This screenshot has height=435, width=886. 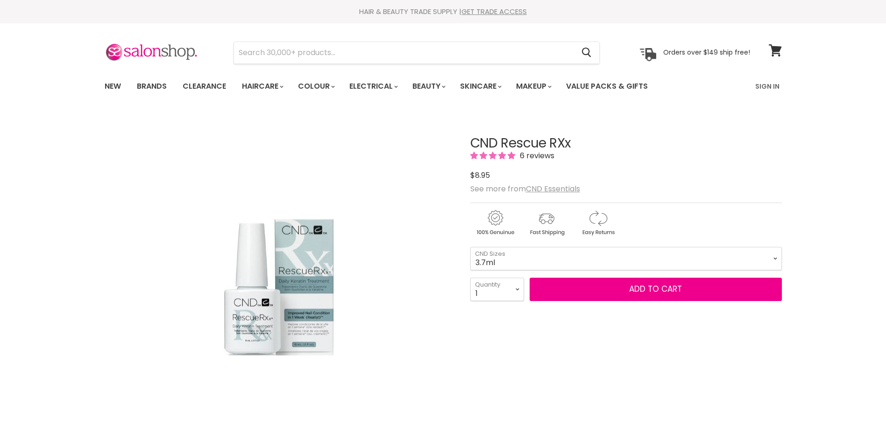 I want to click on a: Skincare, so click(x=480, y=86).